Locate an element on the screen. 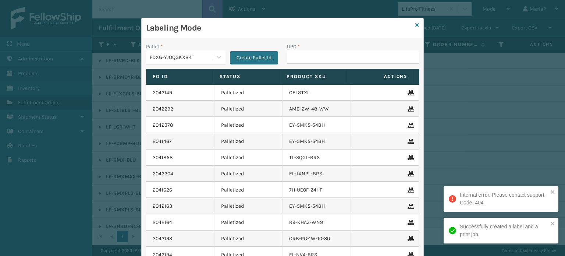  td: ORB-PG-1W-10-30 is located at coordinates (317, 238).